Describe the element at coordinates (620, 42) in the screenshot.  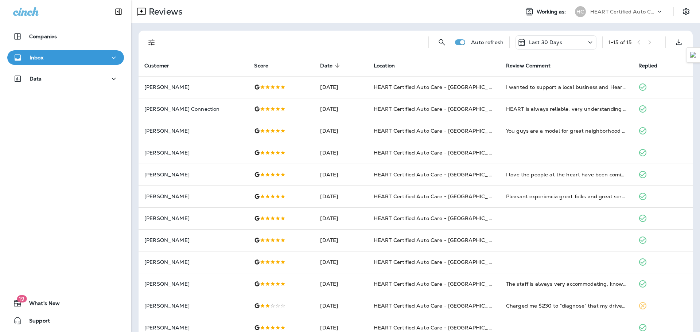
I see `div: 1 - 15 of 15` at that location.